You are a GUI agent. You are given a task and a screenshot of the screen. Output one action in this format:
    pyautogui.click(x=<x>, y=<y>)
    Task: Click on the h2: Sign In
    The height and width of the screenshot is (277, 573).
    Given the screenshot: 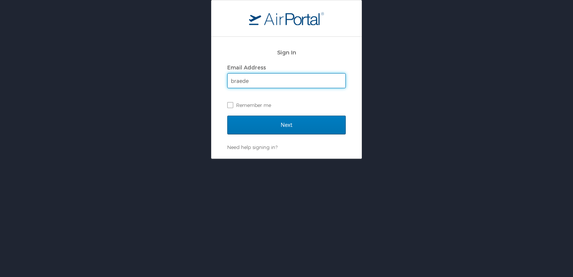 What is the action you would take?
    pyautogui.click(x=287, y=52)
    